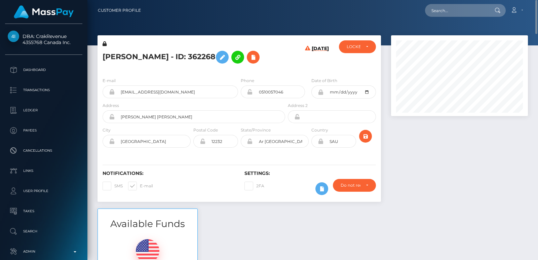 The image size is (538, 260). What do you see at coordinates (310, 173) in the screenshot?
I see `h6: Settings:` at bounding box center [310, 173].